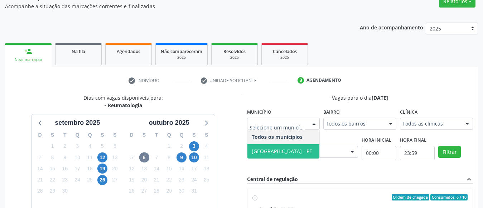 The height and width of the screenshot is (208, 483). What do you see at coordinates (65, 146) in the screenshot?
I see `span: terça-feira, 2 de setembro de 2025` at bounding box center [65, 146].